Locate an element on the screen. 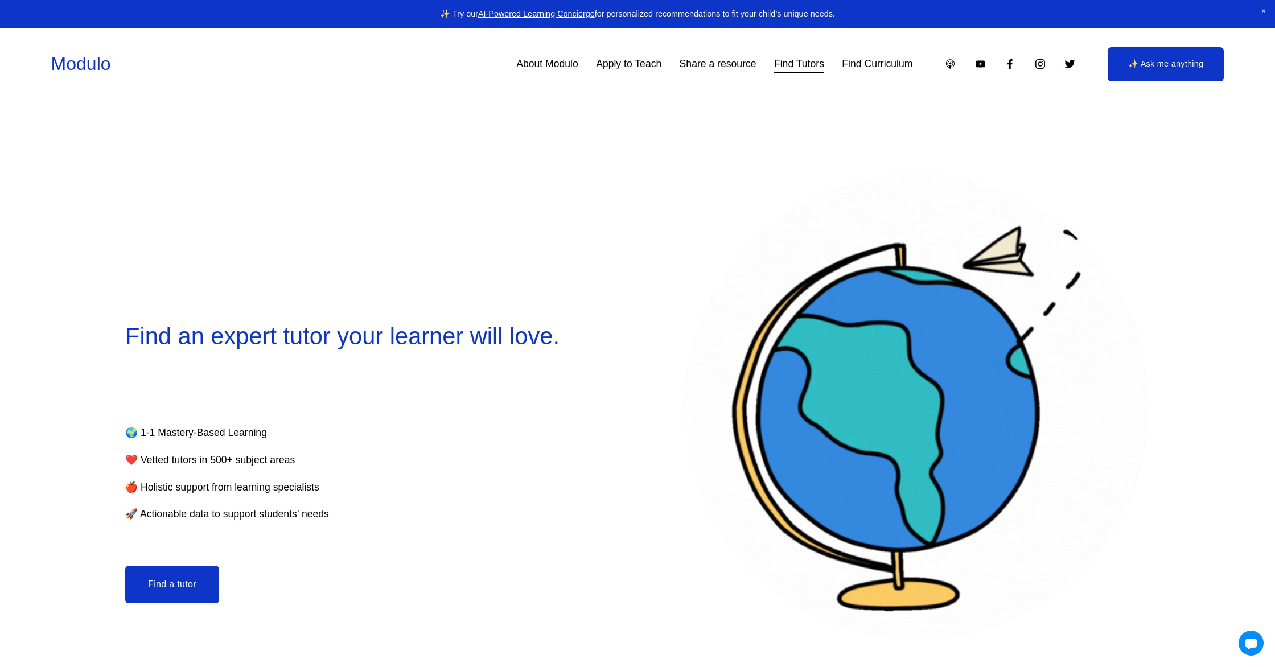 The height and width of the screenshot is (667, 1275). a: Apple Podcasts is located at coordinates (950, 64).